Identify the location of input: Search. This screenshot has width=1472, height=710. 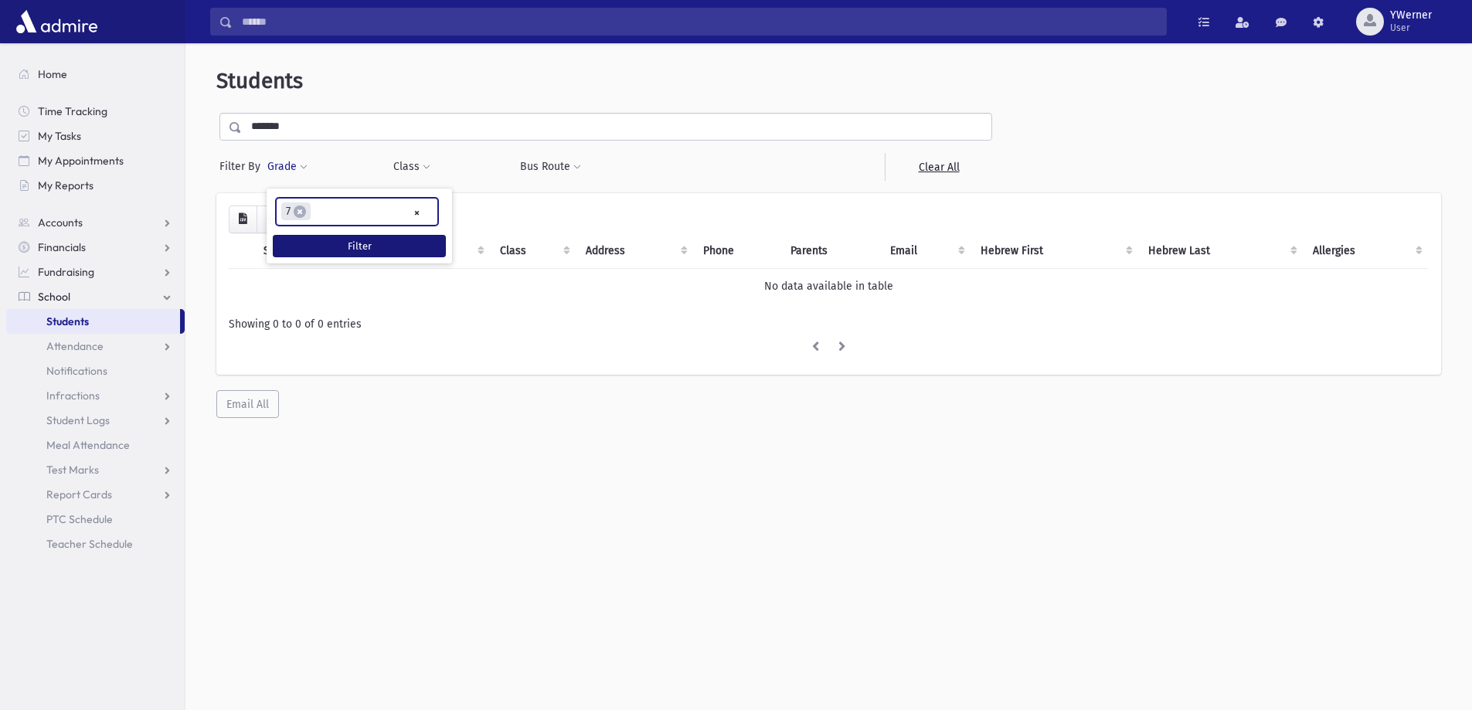
(699, 22).